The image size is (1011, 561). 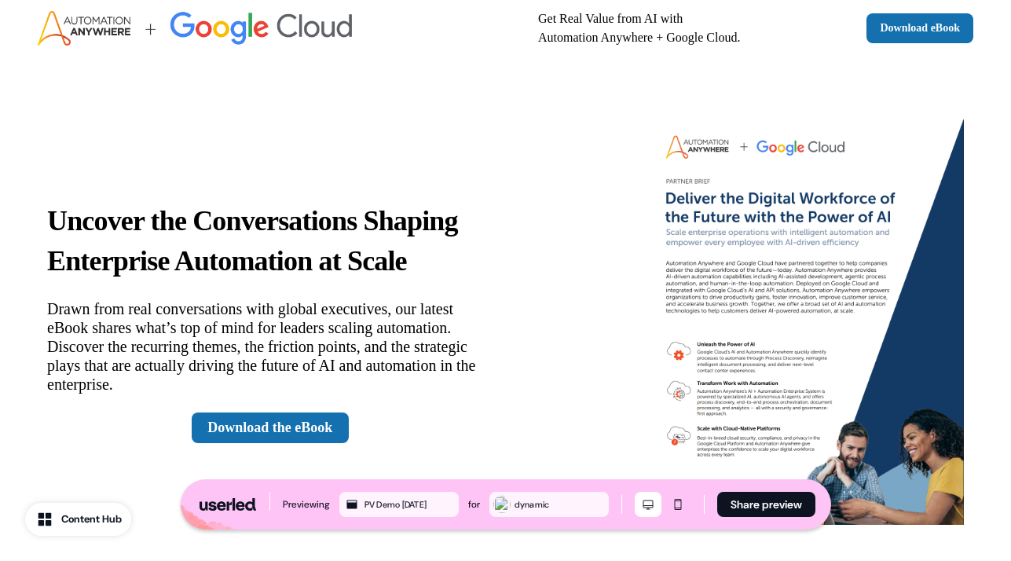 I want to click on a: Download the eBook, so click(x=270, y=427).